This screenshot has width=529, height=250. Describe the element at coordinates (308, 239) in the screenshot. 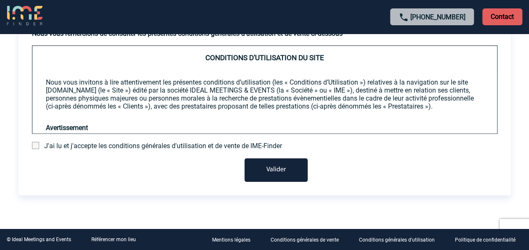

I see `a: Conditions générales de vente` at that location.